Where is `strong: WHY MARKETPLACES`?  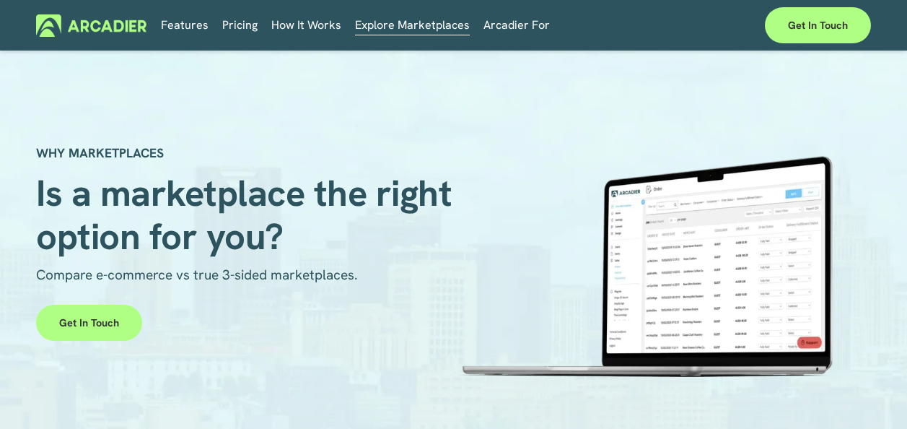 strong: WHY MARKETPLACES is located at coordinates (100, 152).